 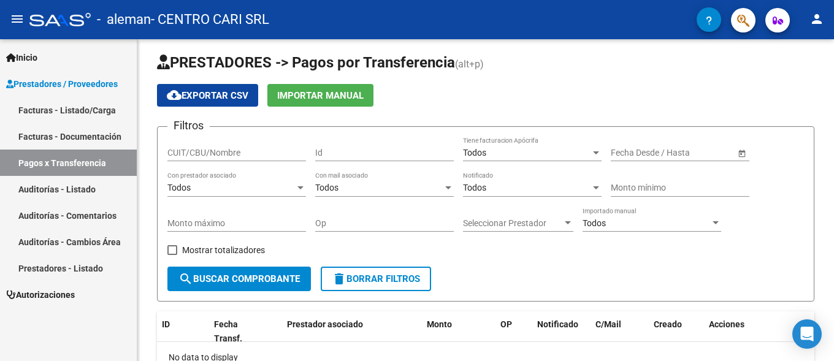 What do you see at coordinates (228, 331) in the screenshot?
I see `span: Fecha Transf.` at bounding box center [228, 331].